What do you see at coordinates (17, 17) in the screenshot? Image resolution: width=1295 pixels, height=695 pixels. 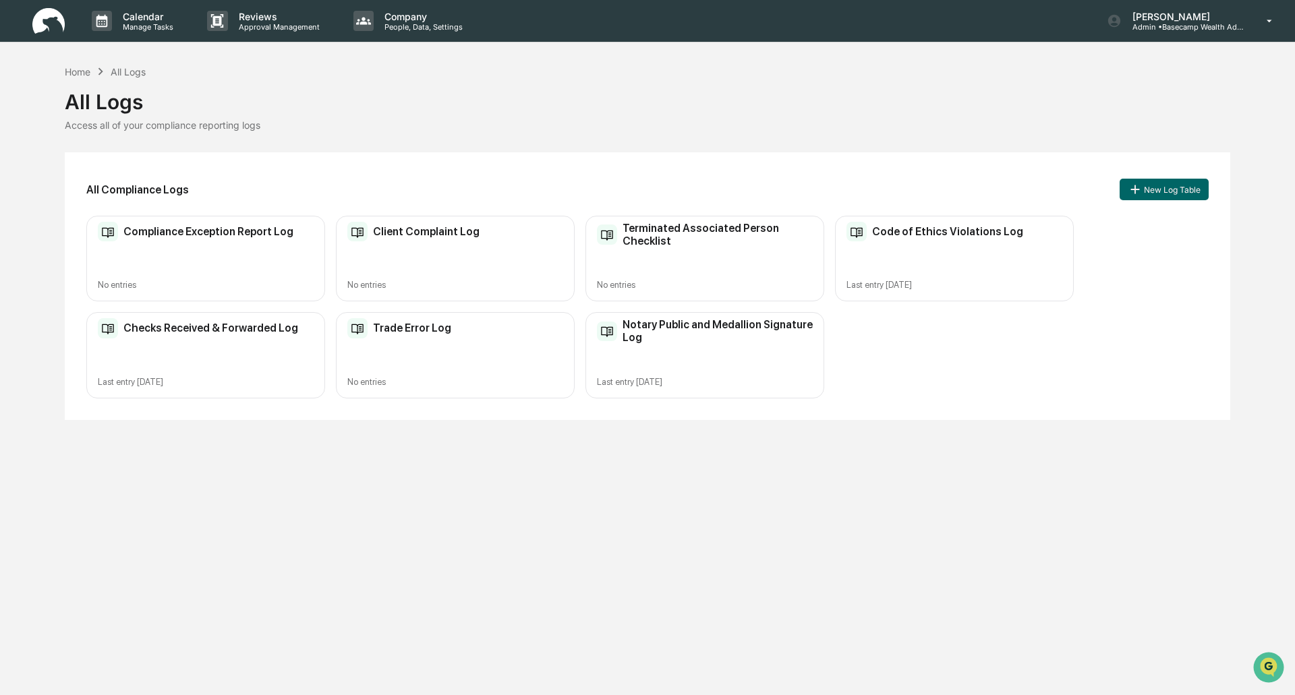 I see `img: f2157a4c-a0d3-4daa-907e-bb6f0de503a5-1751232295721` at bounding box center [17, 17].